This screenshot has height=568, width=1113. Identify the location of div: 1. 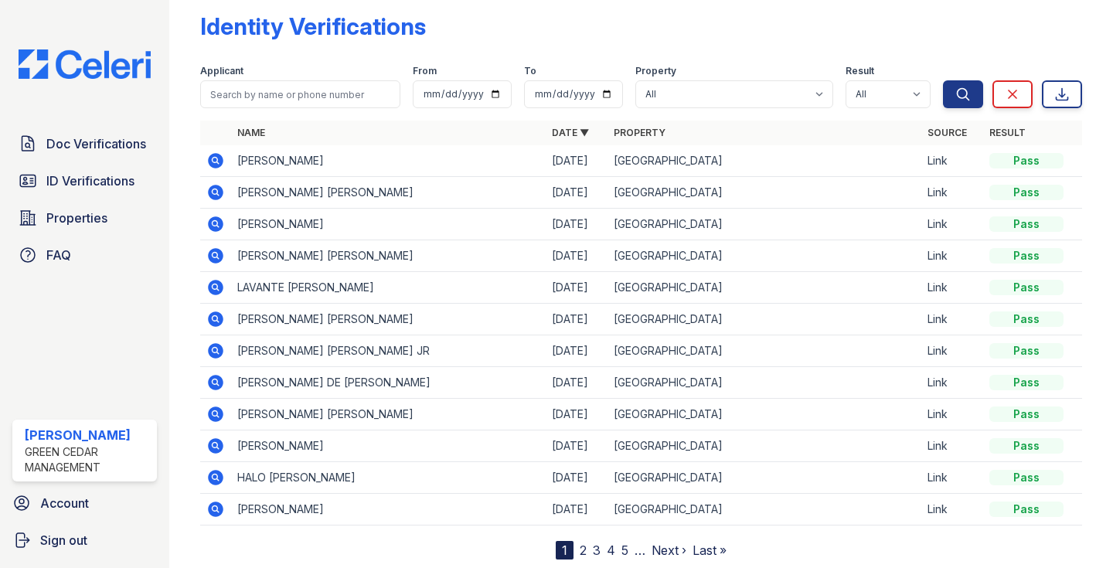
(564, 550).